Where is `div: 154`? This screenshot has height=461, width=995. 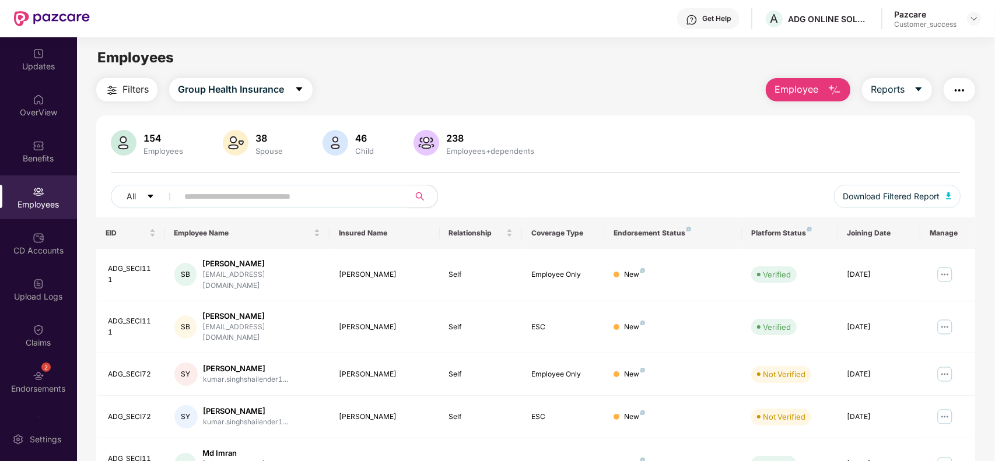
div: 154 is located at coordinates (163, 138).